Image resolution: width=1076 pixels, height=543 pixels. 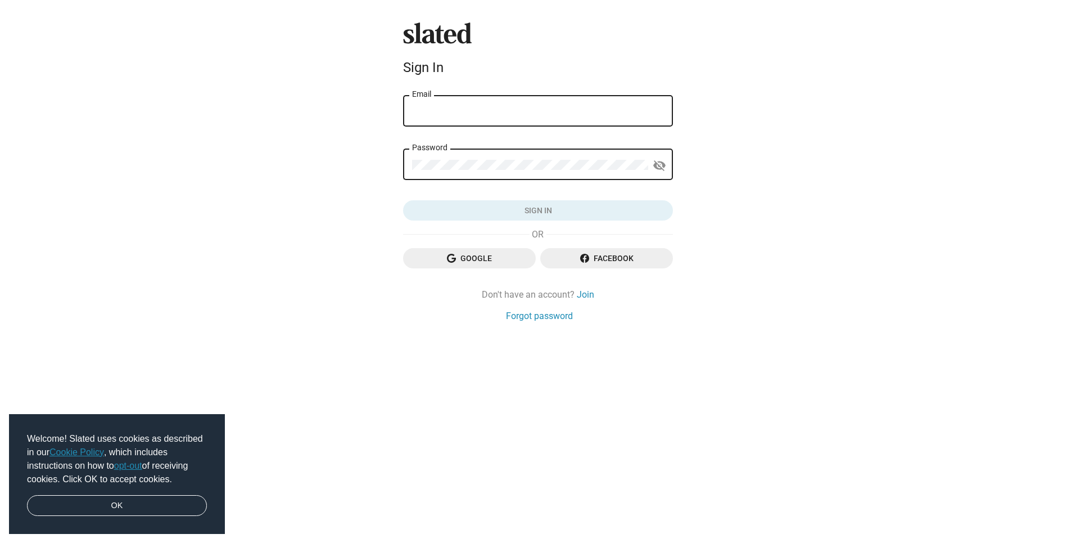 What do you see at coordinates (128, 465) in the screenshot?
I see `a: opt-out` at bounding box center [128, 465].